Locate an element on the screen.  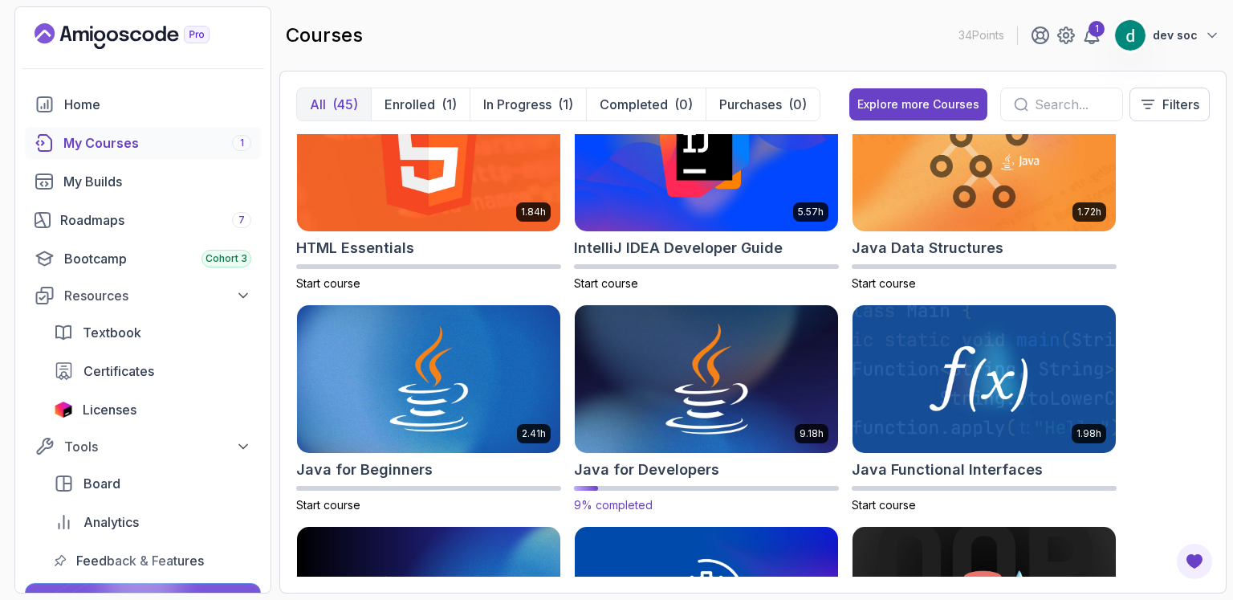
a: certificates is located at coordinates (153, 371).